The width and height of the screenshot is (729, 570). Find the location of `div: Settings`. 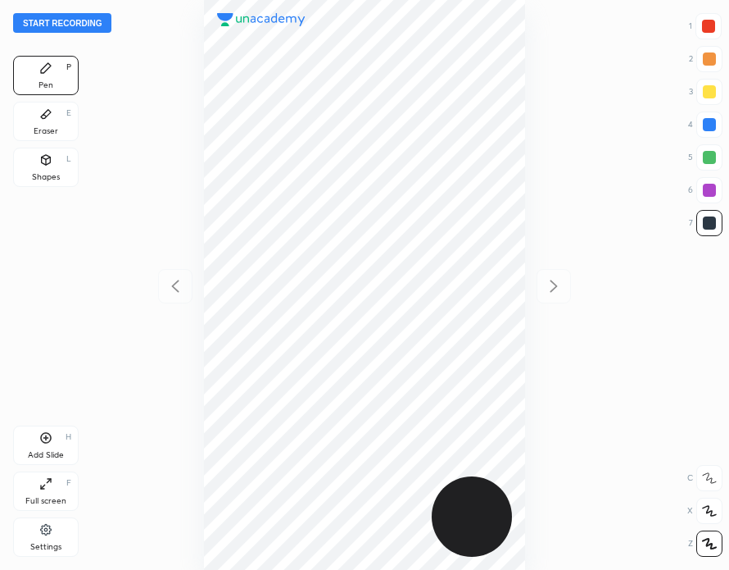

div: Settings is located at coordinates (46, 547).